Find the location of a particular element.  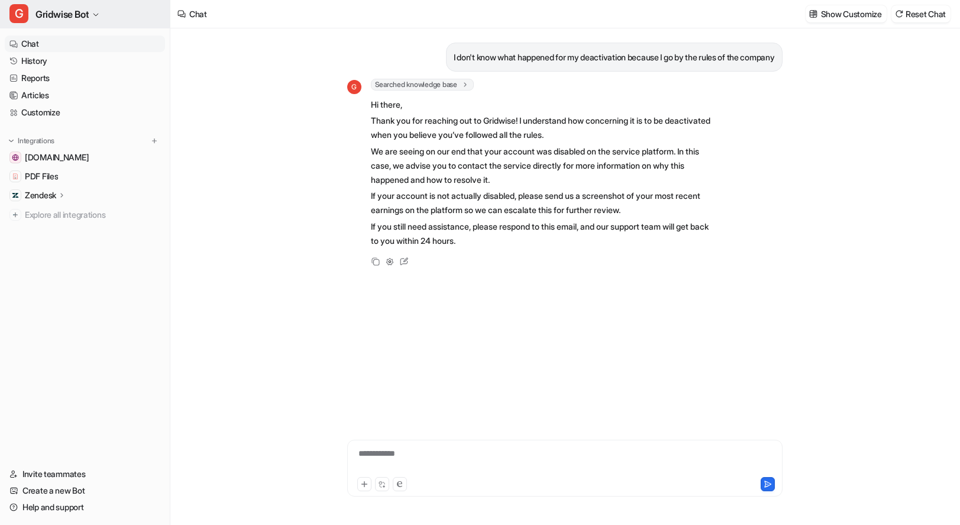

p: If you still need assistance, please respond to this email, and our support team will get back to... is located at coordinates (544, 234).